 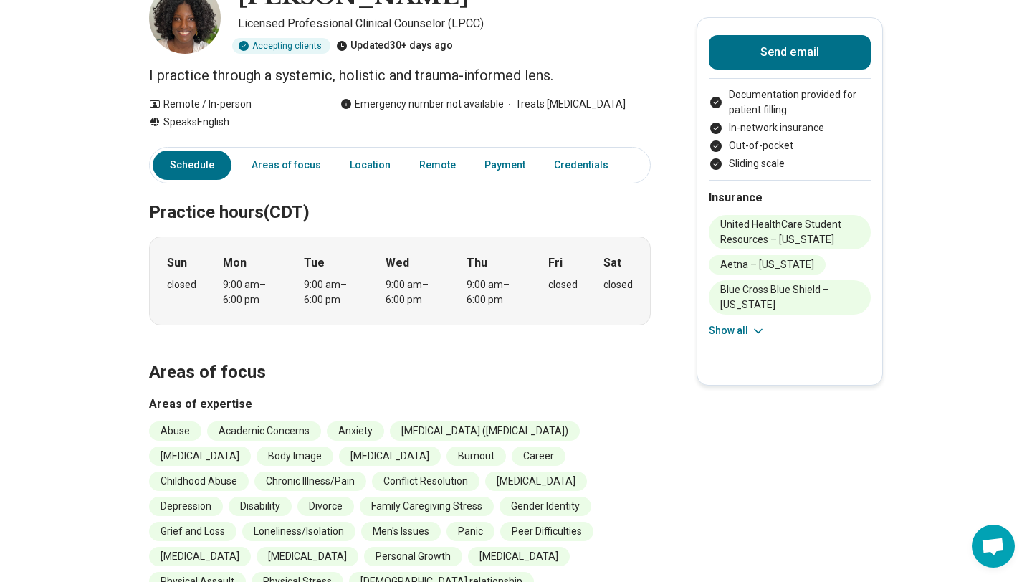 I want to click on strong: Tue, so click(x=314, y=263).